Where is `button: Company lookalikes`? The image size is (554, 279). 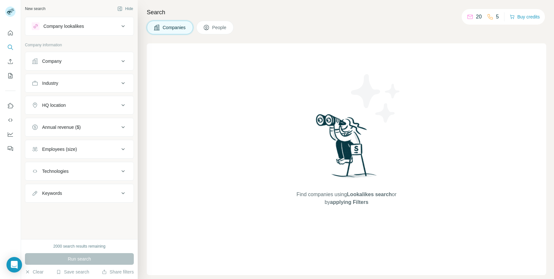 button: Company lookalikes is located at coordinates (79, 26).